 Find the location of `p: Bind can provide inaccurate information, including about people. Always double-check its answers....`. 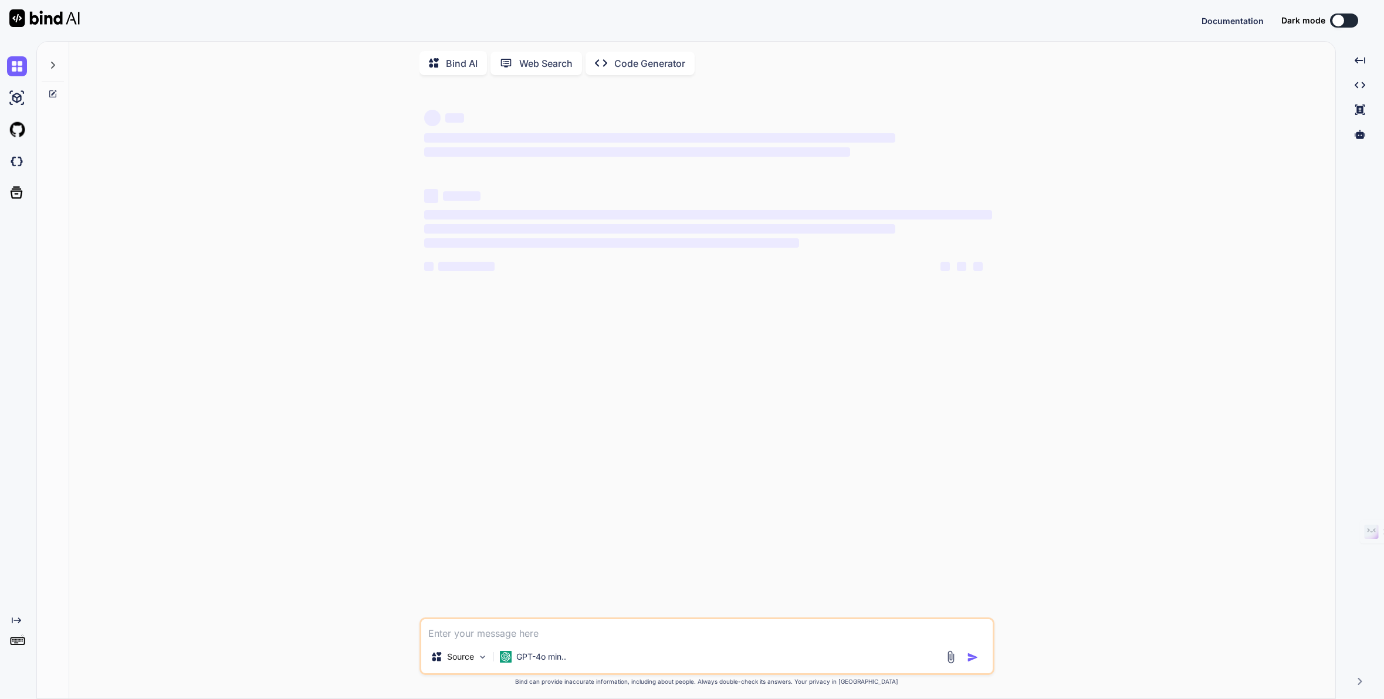

p: Bind can provide inaccurate information, including about people. Always double-check its answers.... is located at coordinates (707, 681).